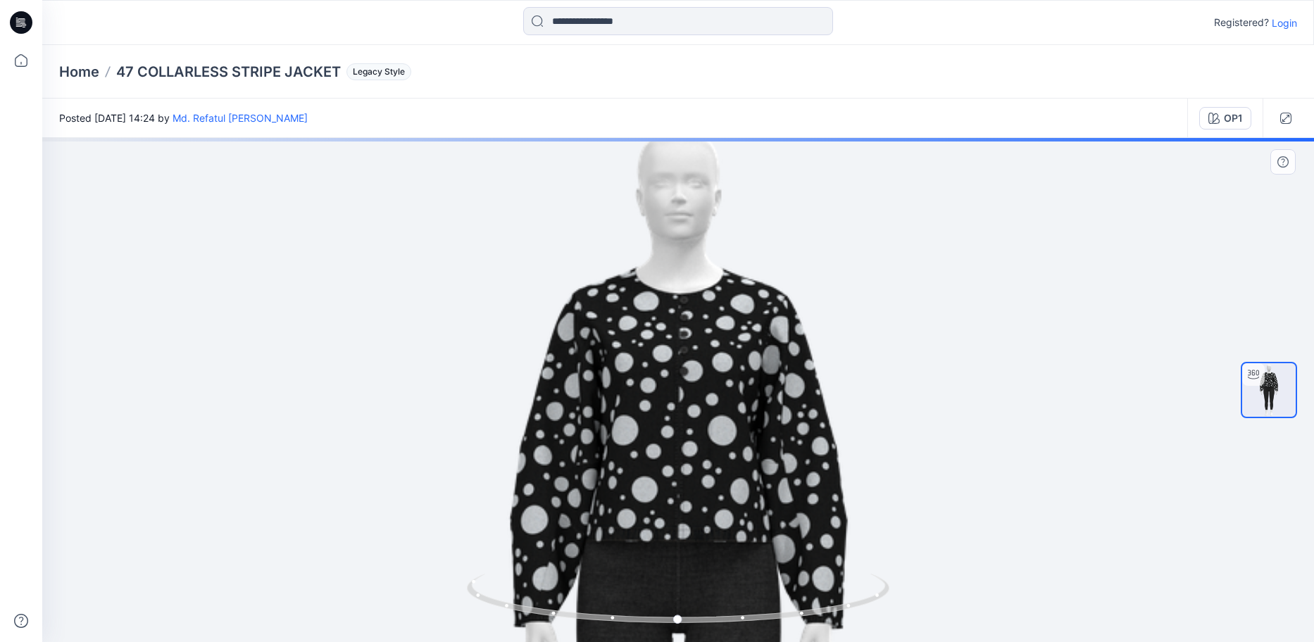 The width and height of the screenshot is (1314, 642). I want to click on p: Registered?, so click(1242, 23).